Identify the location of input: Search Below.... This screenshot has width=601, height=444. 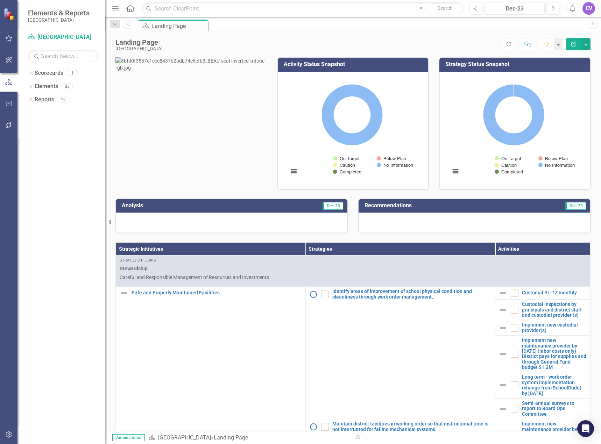
(63, 56).